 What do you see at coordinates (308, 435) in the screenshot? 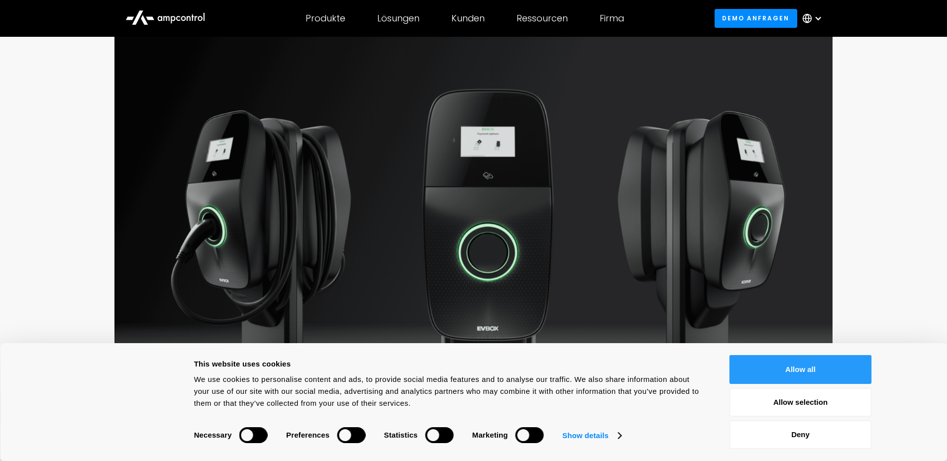
I see `strong: Preferences` at bounding box center [308, 435].